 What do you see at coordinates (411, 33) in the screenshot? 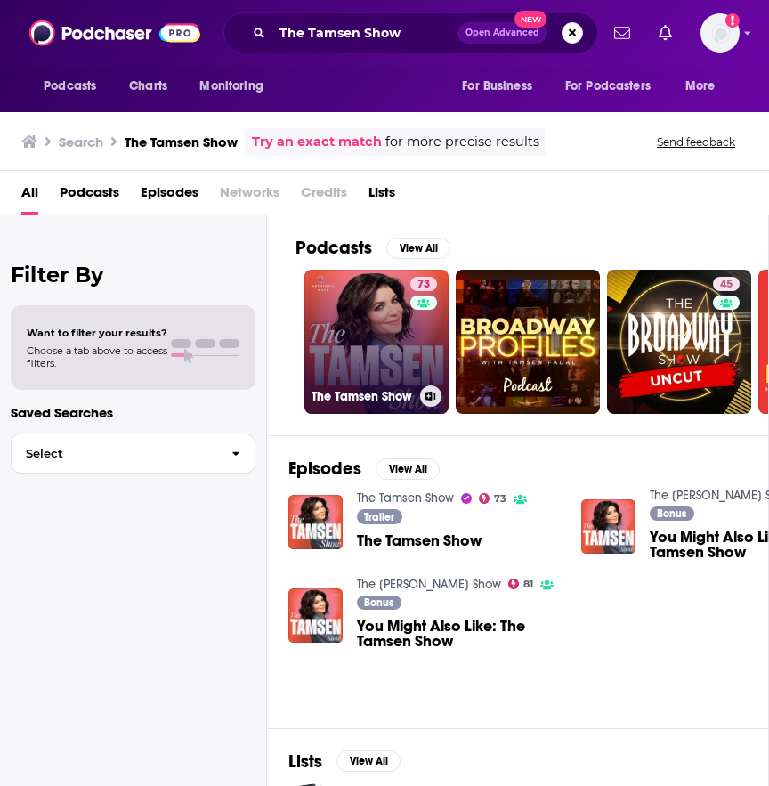
I see `div: Search podcasts, credits, & more...` at bounding box center [411, 33].